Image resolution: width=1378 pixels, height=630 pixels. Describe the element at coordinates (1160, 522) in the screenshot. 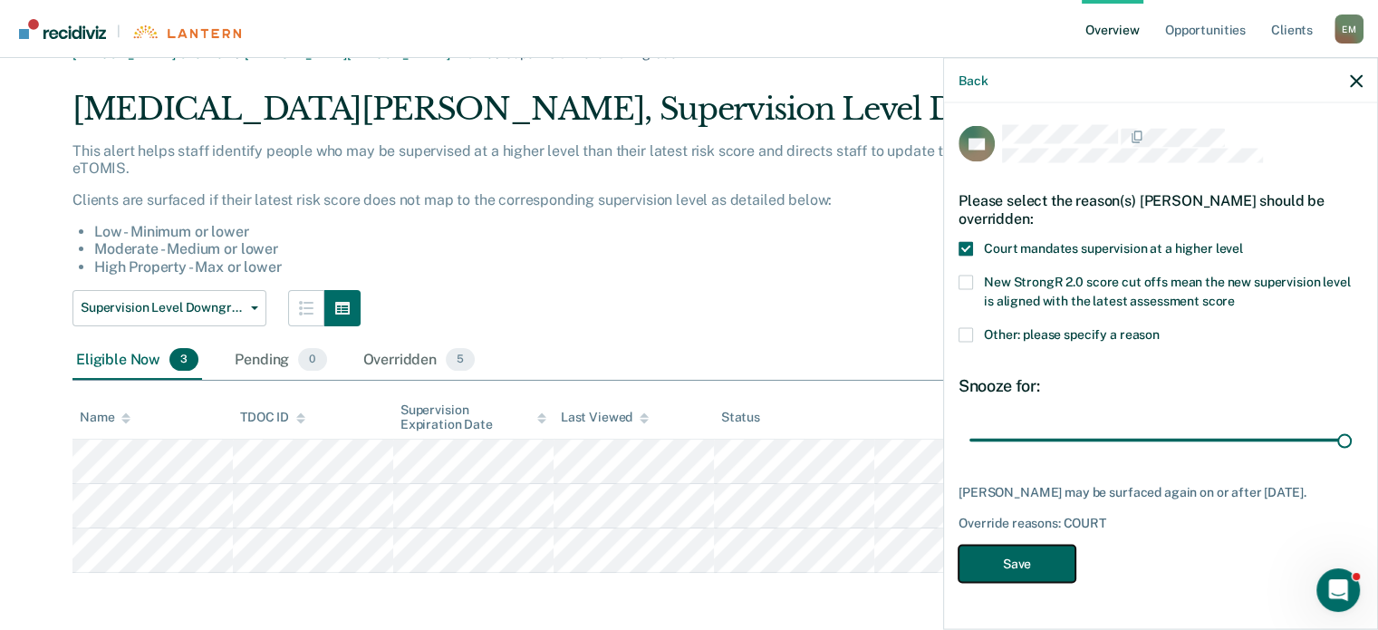

I see `div: Override reasons: COURT` at that location.